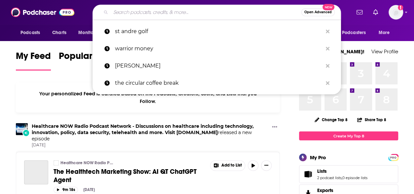 The height and width of the screenshot is (194, 414). What do you see at coordinates (394, 157) in the screenshot?
I see `a: PRO` at bounding box center [394, 157].